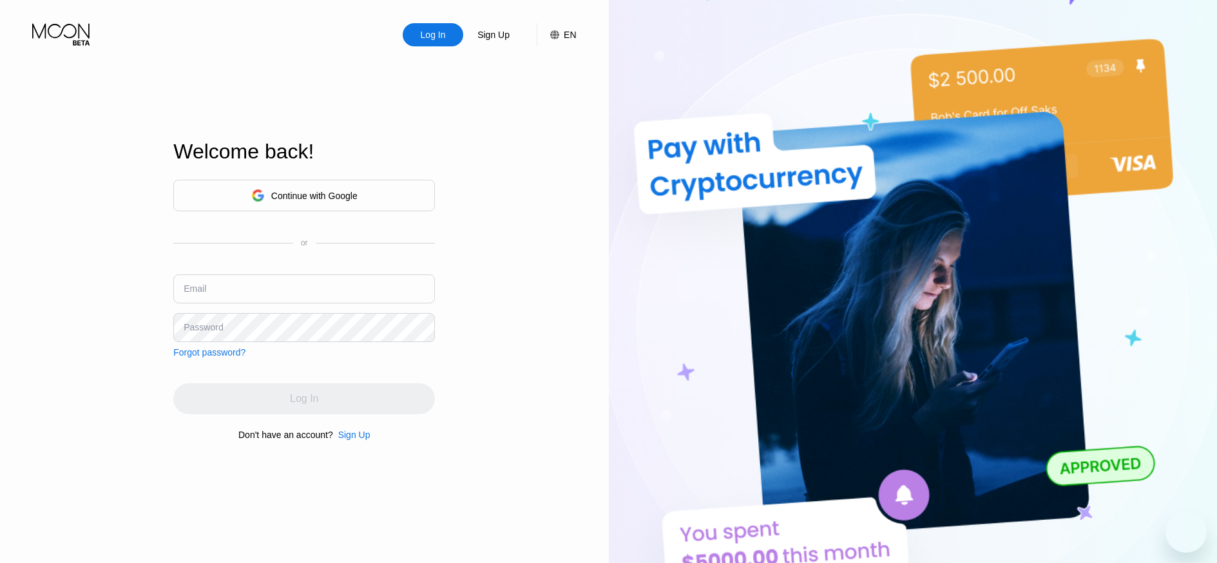 This screenshot has width=1217, height=563. What do you see at coordinates (433, 35) in the screenshot?
I see `div: Log In` at bounding box center [433, 35].